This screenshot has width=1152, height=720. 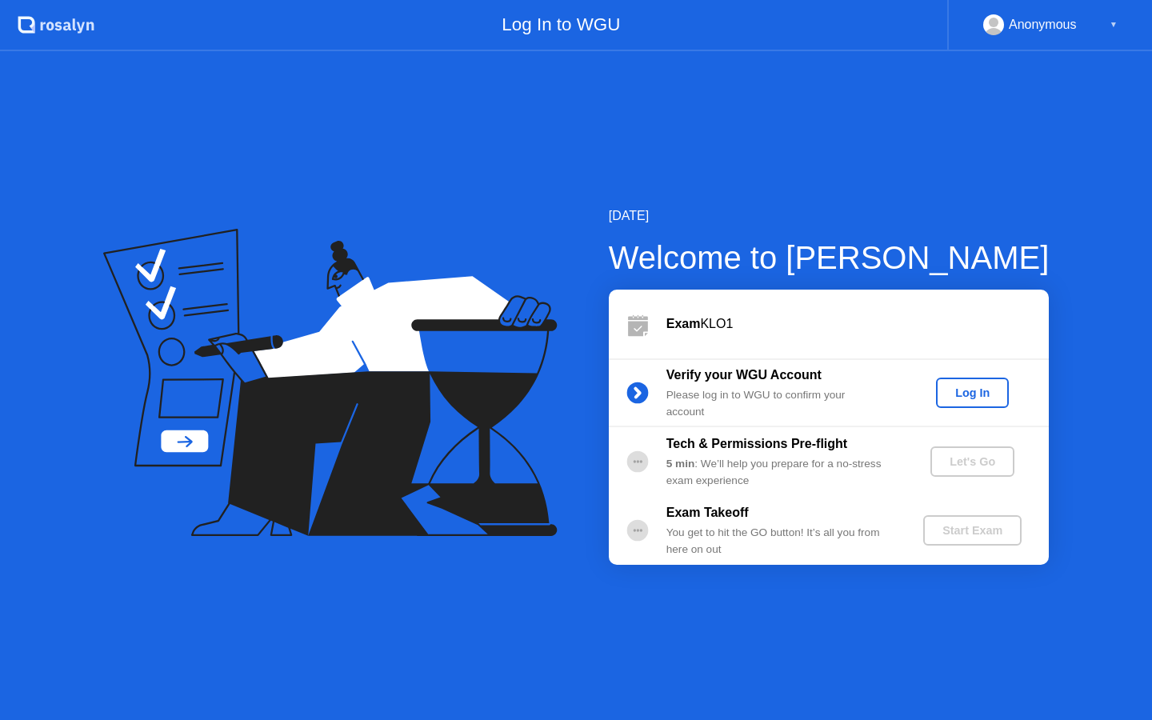 I want to click on b: Exam Takeoff, so click(x=707, y=512).